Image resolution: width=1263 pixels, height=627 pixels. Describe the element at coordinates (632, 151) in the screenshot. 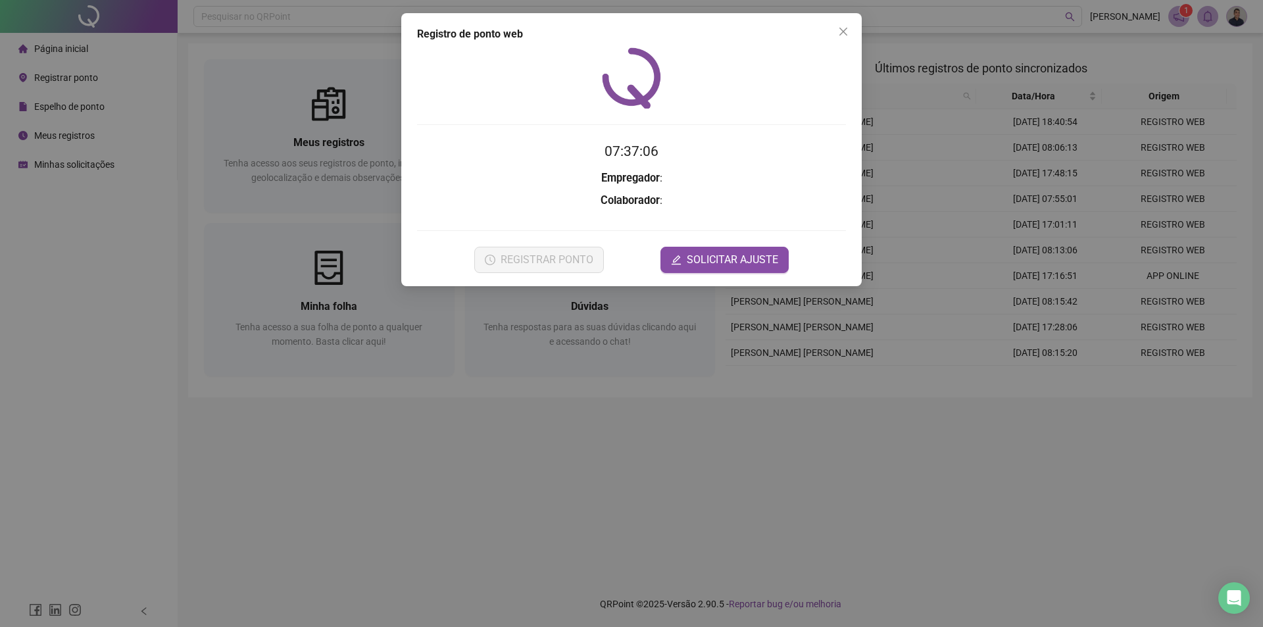

I see `time: 07:37:06` at that location.